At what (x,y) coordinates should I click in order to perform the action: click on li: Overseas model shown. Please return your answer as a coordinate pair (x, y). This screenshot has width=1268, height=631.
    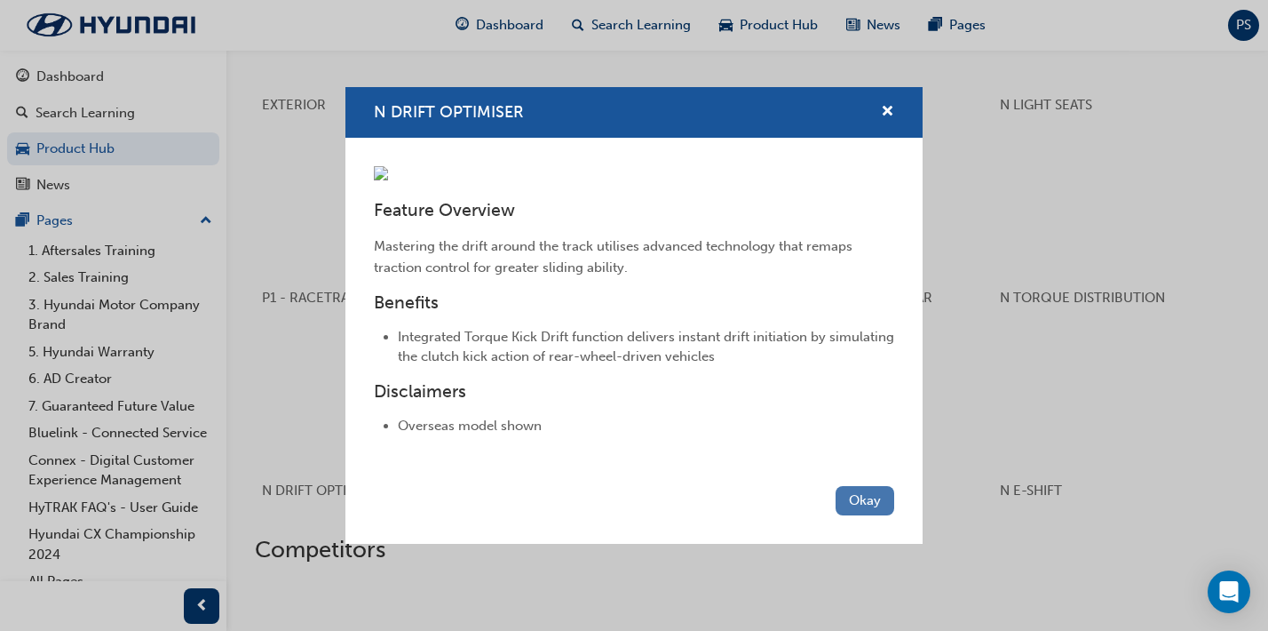
    Looking at the image, I should click on (646, 425).